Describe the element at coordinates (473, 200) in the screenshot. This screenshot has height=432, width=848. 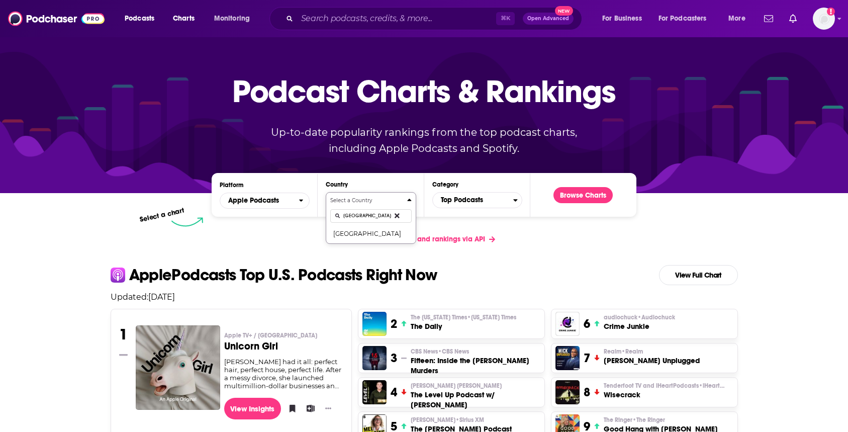
I see `span: Top Podcasts` at that location.